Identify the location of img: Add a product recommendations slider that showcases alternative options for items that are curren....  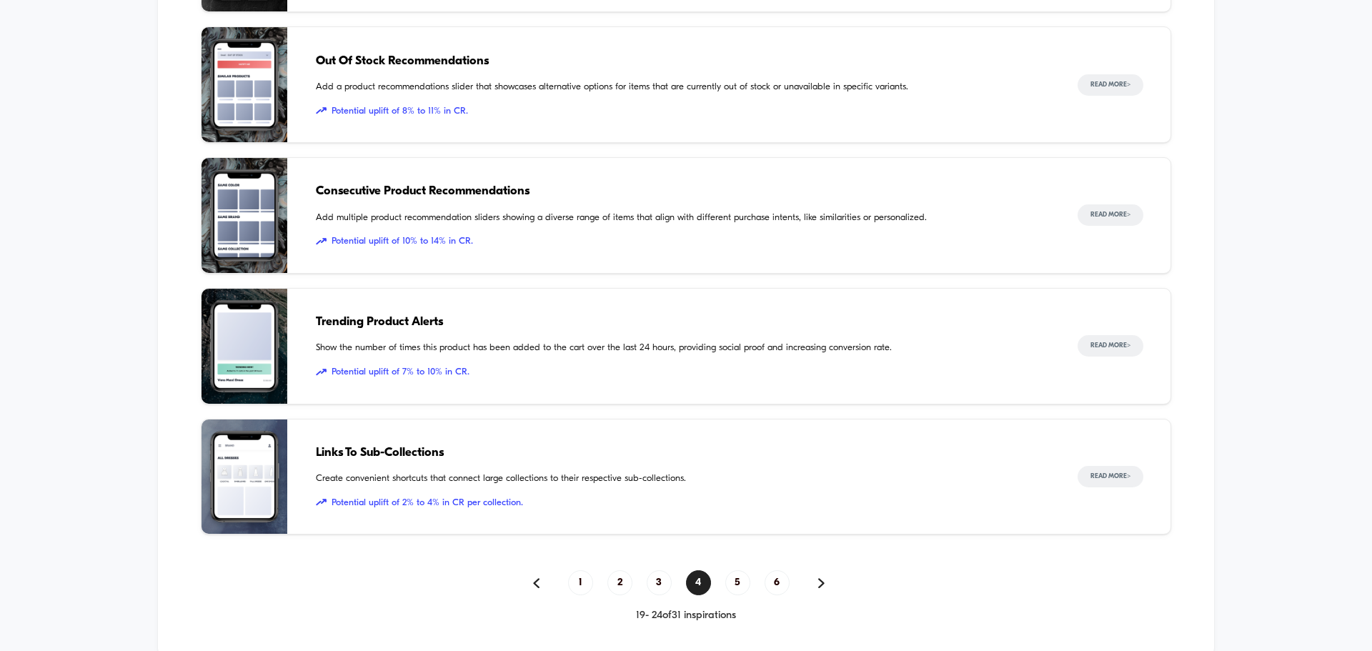
(244, 84).